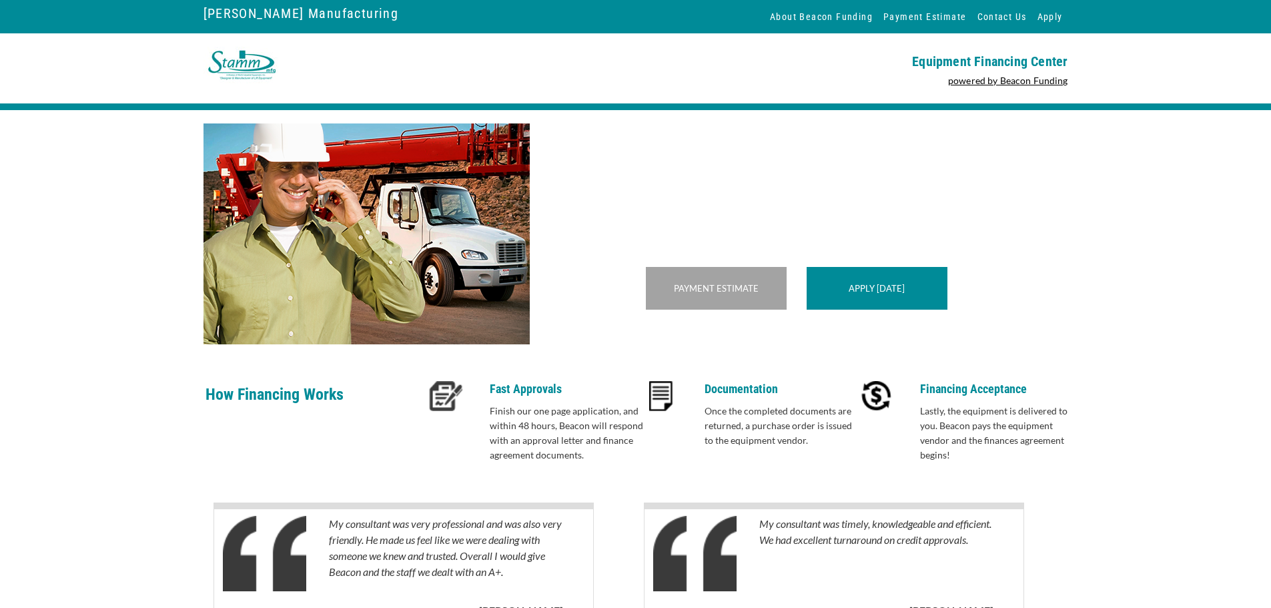 The image size is (1271, 608). I want to click on img: BoomTrucks-EFC-Banner.png, so click(366, 233).